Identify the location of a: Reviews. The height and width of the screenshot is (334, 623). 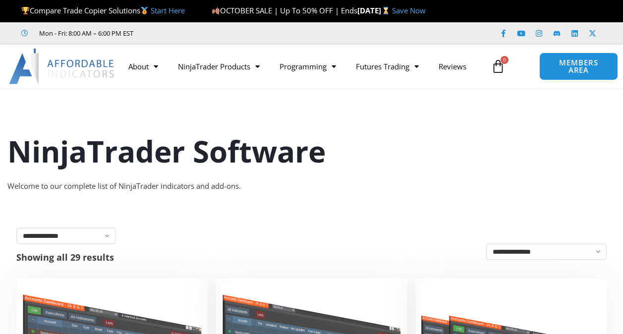
(453, 66).